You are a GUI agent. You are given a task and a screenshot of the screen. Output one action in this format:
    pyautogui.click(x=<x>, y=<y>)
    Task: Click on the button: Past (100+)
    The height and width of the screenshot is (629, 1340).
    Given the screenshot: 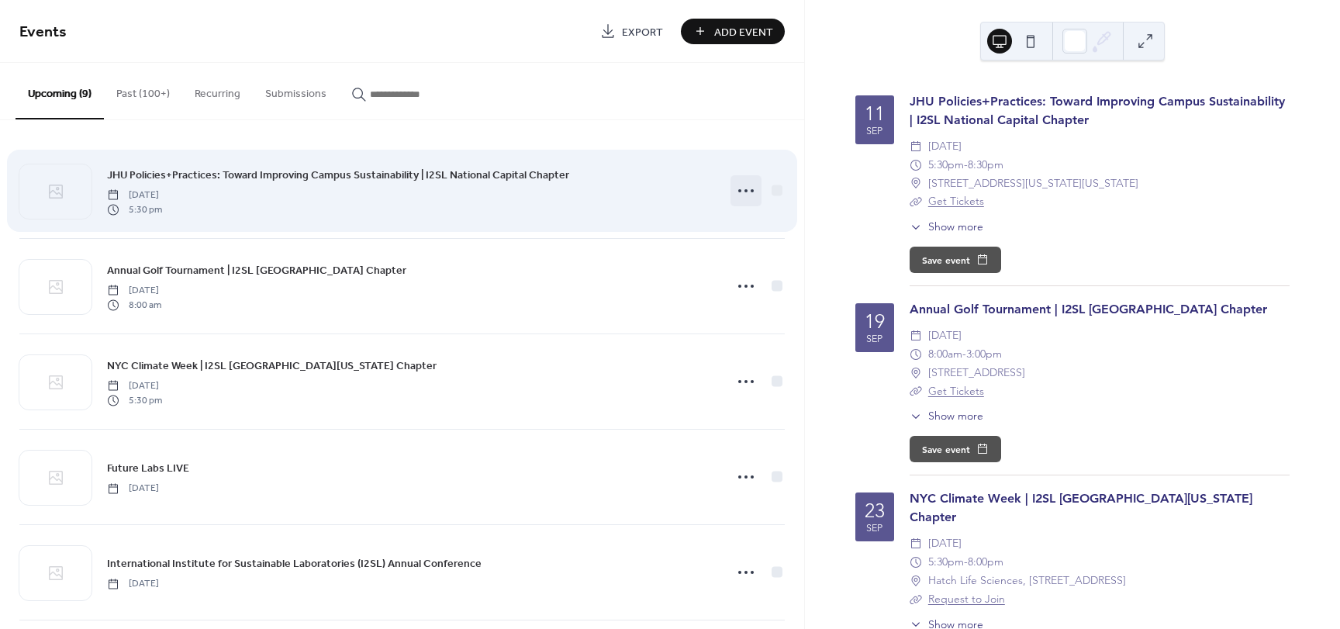 What is the action you would take?
    pyautogui.click(x=143, y=90)
    